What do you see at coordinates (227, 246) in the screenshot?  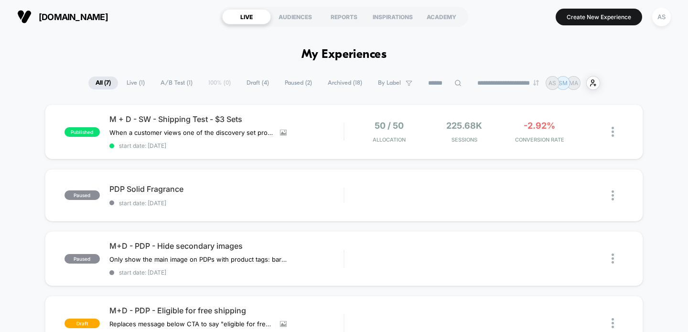 I see `span: M+D - PDP - Hide secondary images` at bounding box center [227, 246].